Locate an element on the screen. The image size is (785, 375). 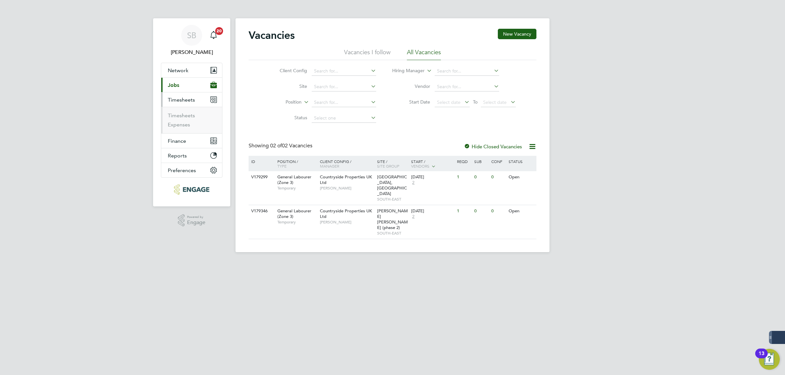
div: Position / is located at coordinates (295, 164).